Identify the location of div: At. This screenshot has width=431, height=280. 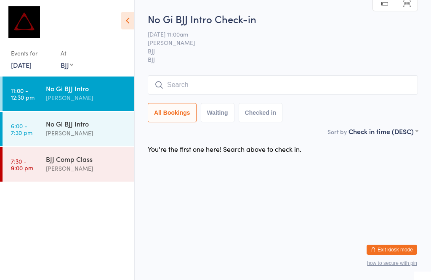
(67, 53).